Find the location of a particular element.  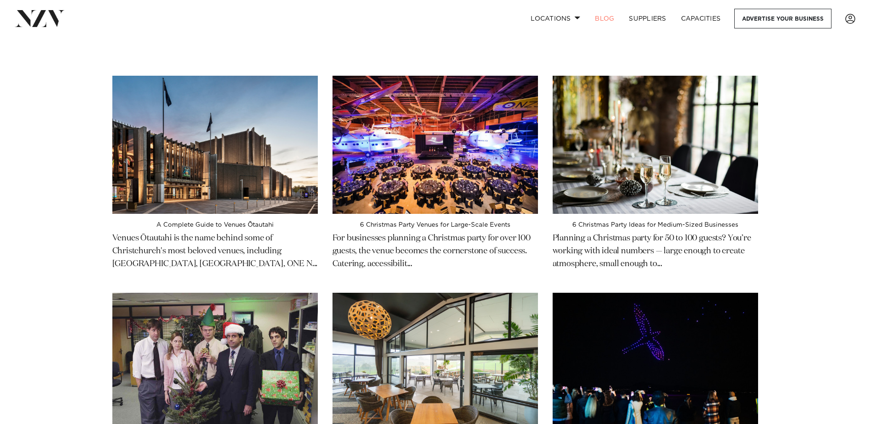

h4: A Complete Guide to Venues Ōtautahi is located at coordinates (215, 225).